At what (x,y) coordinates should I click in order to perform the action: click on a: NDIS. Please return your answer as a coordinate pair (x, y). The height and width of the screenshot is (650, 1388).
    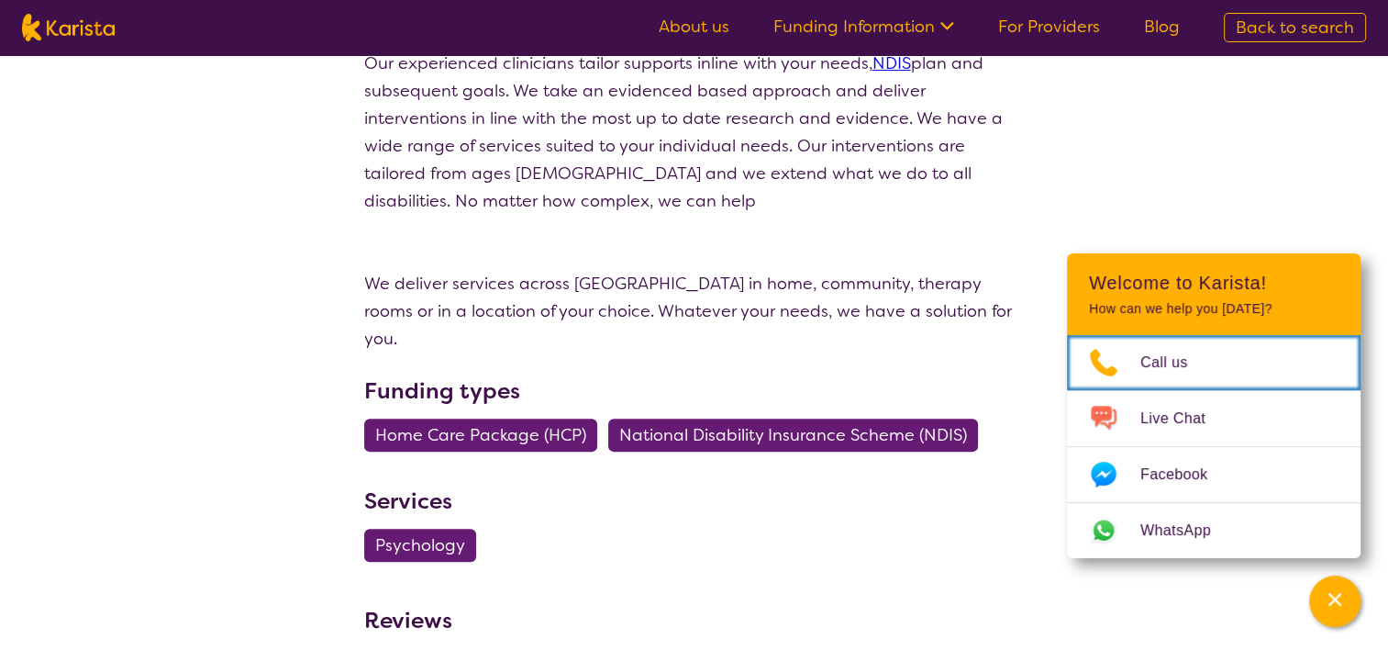
    Looking at the image, I should click on (892, 63).